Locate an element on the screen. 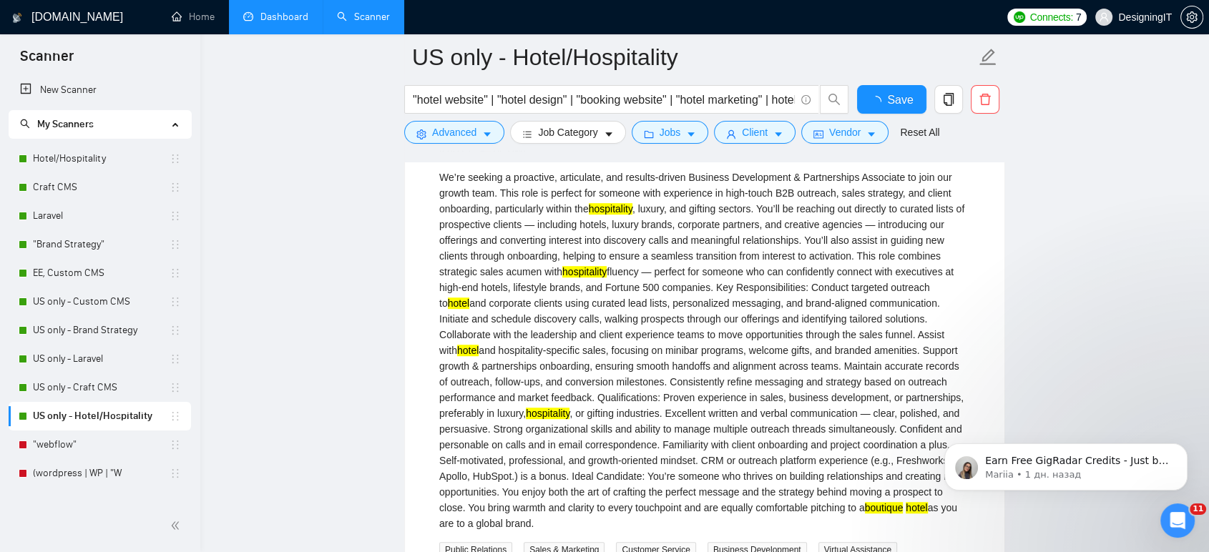  li: Laravel is located at coordinates (99, 216).